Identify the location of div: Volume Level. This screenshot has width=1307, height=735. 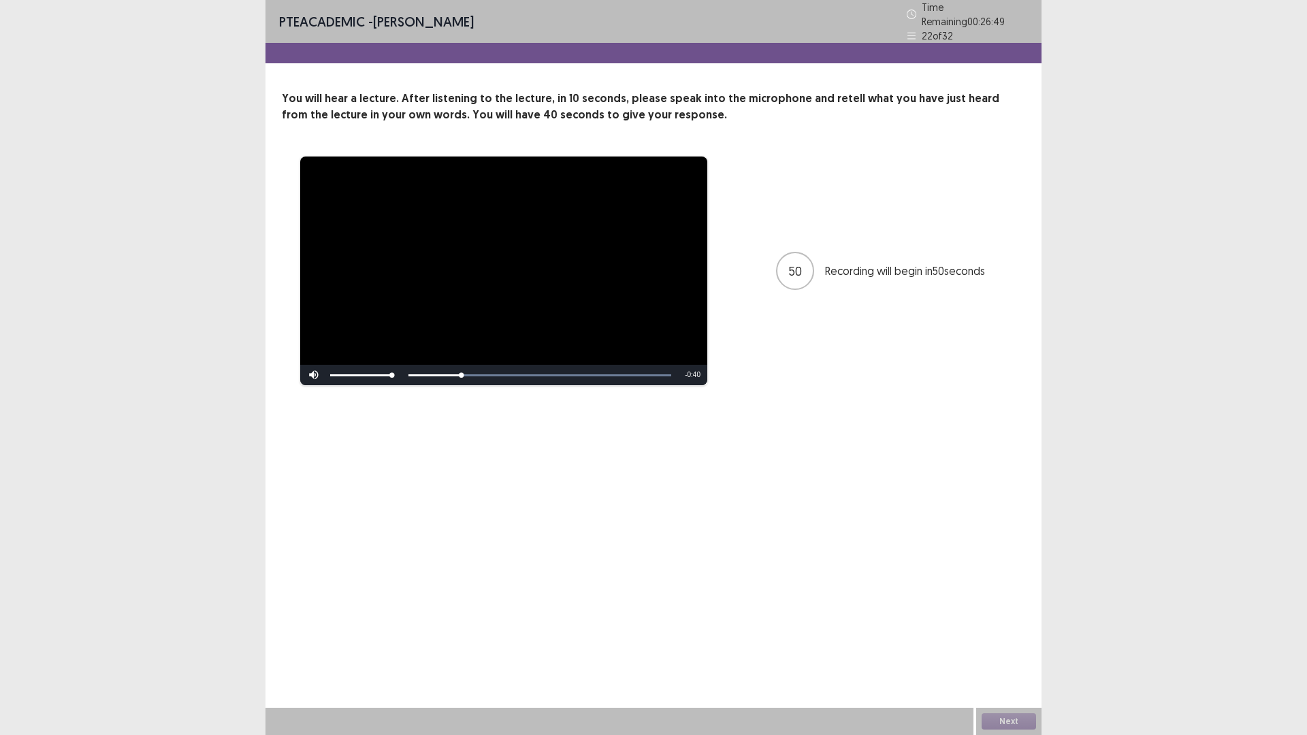
(361, 375).